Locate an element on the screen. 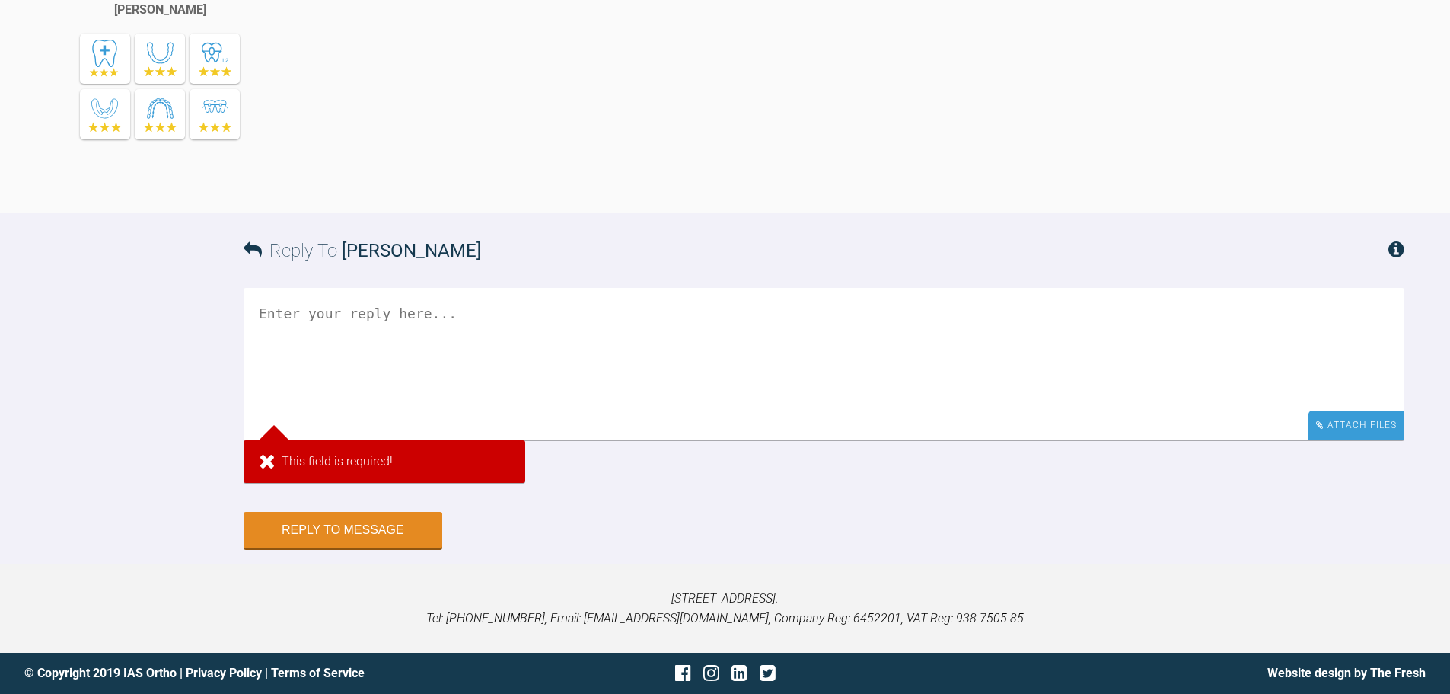  a: Privacy Policy is located at coordinates (224, 672).